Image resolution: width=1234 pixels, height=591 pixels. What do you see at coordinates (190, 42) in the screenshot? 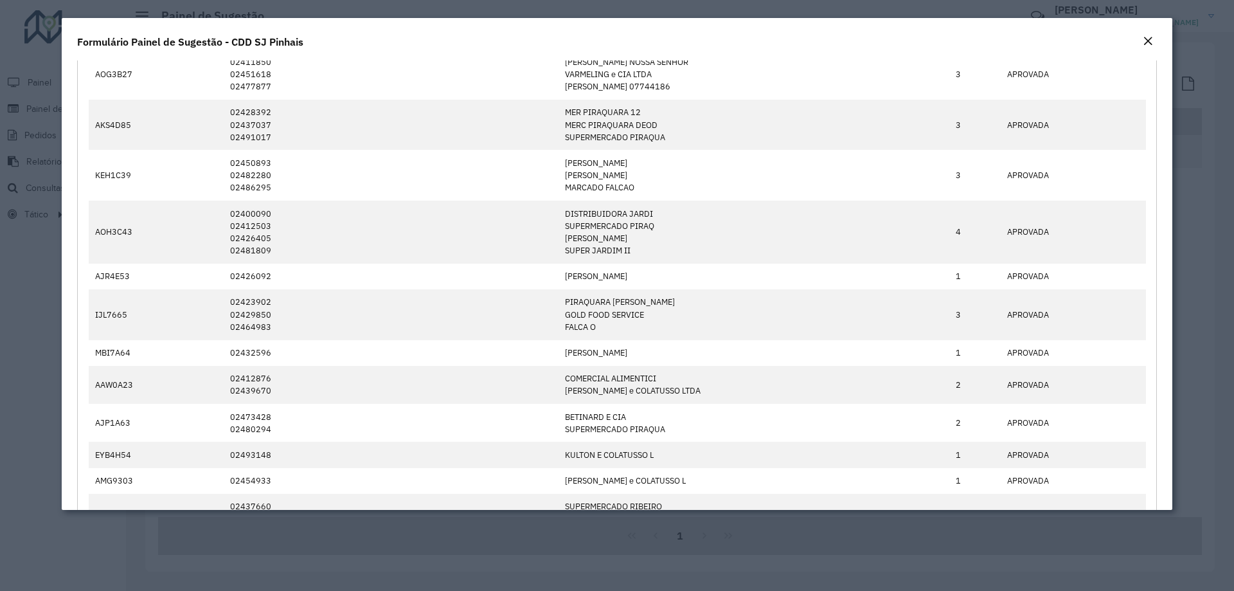
I see `h4: Formulário Painel de Sugestão - CDD SJ Pinhais` at bounding box center [190, 42].